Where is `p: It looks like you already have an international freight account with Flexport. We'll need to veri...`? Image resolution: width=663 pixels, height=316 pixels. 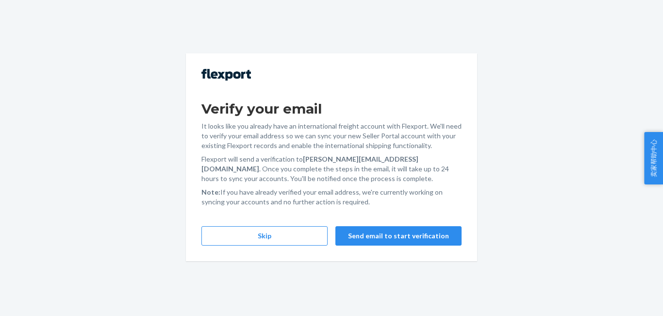 p: It looks like you already have an international freight account with Flexport. We'll need to veri... is located at coordinates (331, 136).